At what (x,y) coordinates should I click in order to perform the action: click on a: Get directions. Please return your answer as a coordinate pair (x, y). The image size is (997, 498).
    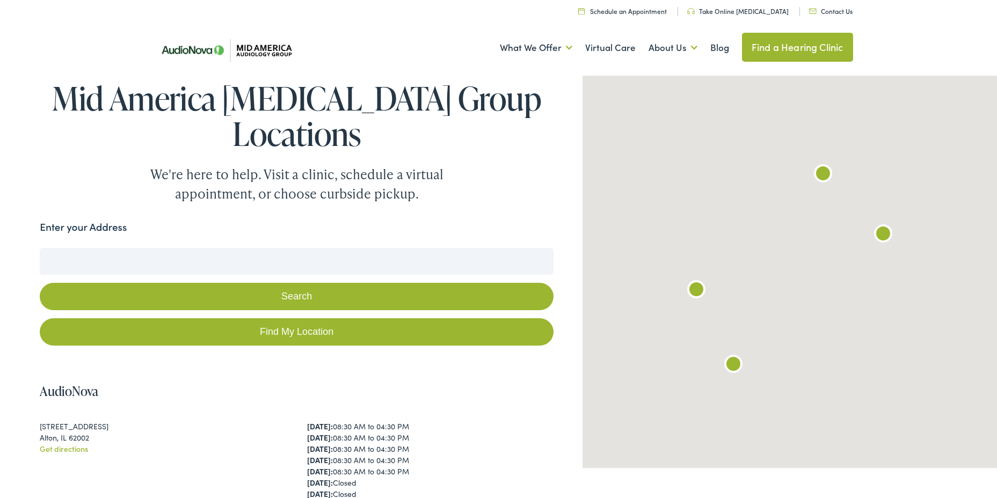
    Looking at the image, I should click on (64, 449).